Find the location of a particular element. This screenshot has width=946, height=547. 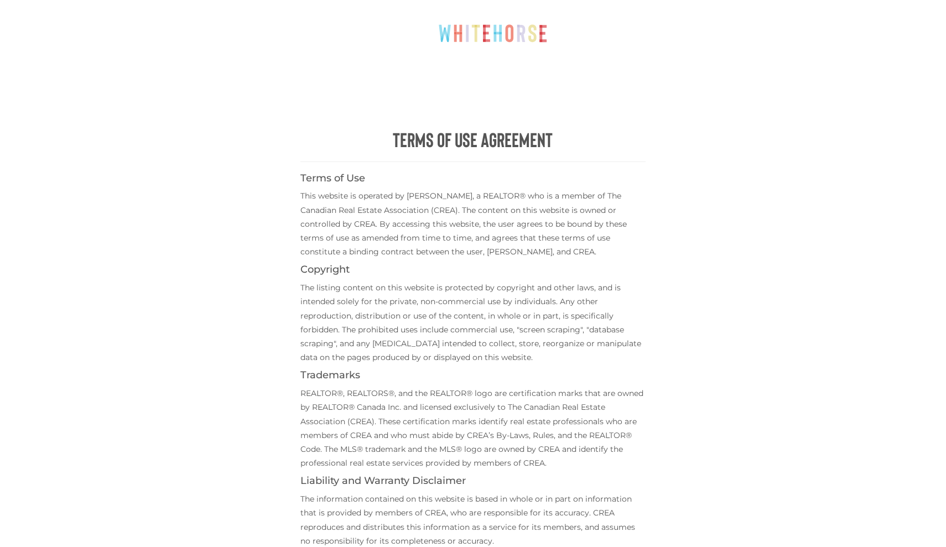

a: Explore Whitehorse is located at coordinates (327, 79).